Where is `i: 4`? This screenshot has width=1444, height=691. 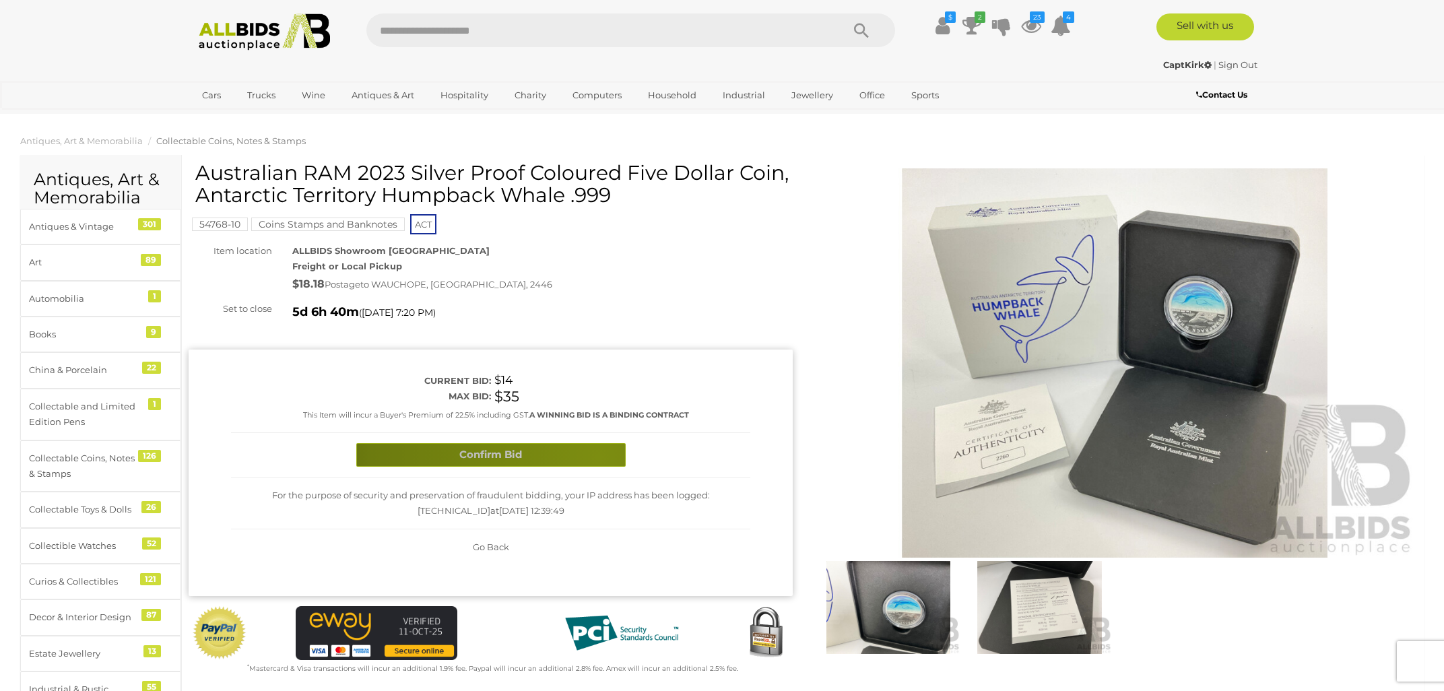 i: 4 is located at coordinates (1068, 17).